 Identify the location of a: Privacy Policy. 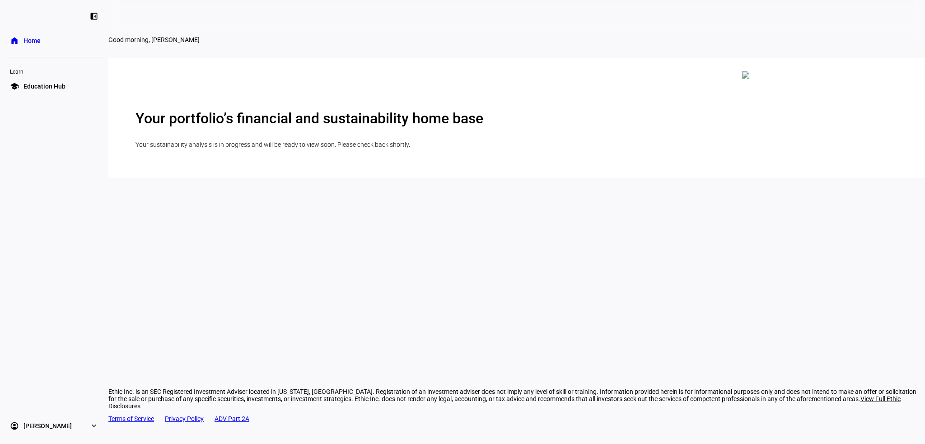
(184, 419).